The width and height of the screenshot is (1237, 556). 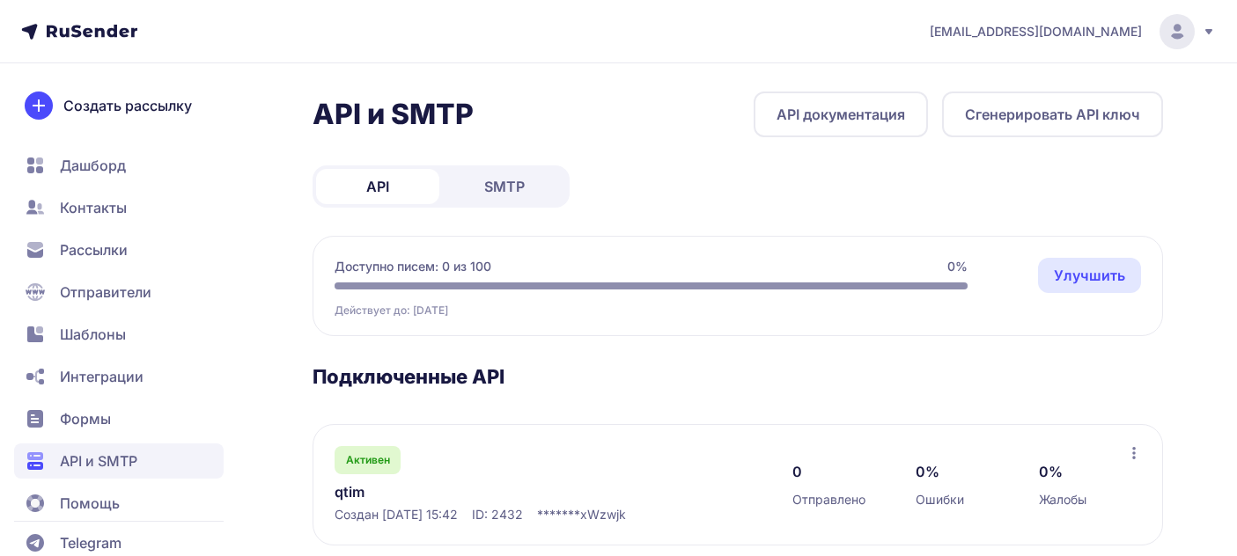 I want to click on span: Формы, so click(x=85, y=419).